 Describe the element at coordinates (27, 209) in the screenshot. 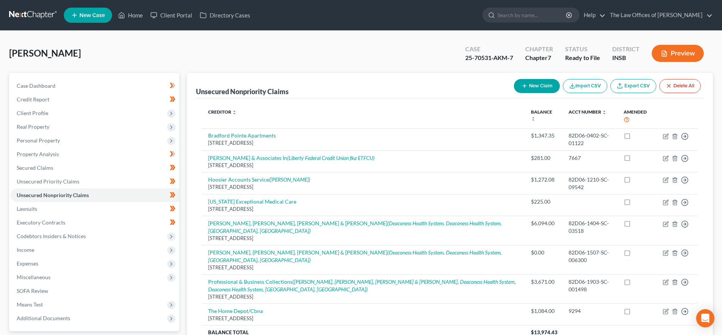

I see `span: Lawsuits` at that location.